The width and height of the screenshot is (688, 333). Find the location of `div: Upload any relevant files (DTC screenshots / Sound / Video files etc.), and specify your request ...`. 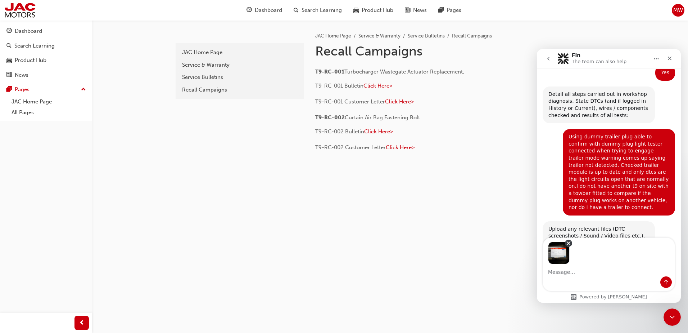

div: Upload any relevant files (DTC screenshots / Sound / Video files etc.), and specify your request ... is located at coordinates (62, 187).